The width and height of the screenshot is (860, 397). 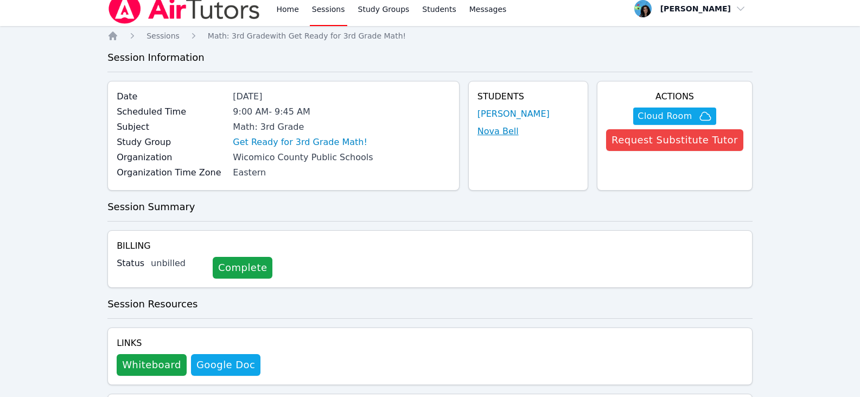 What do you see at coordinates (430, 36) in the screenshot?
I see `nav: Breadcrumb` at bounding box center [430, 36].